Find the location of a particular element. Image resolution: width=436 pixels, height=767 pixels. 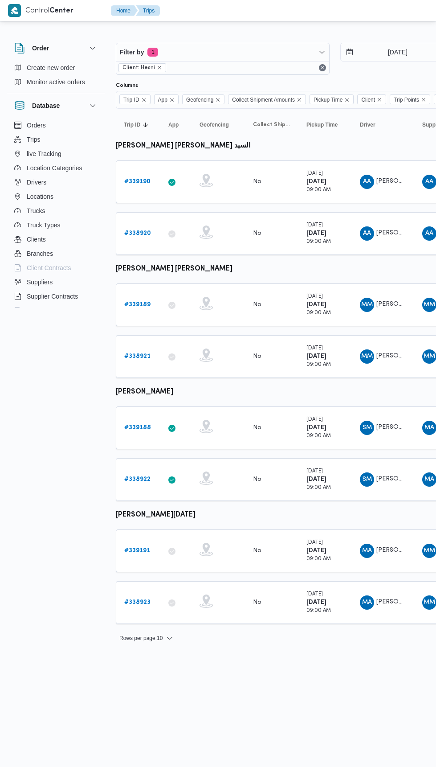

button: Drivers is located at coordinates (56, 182).